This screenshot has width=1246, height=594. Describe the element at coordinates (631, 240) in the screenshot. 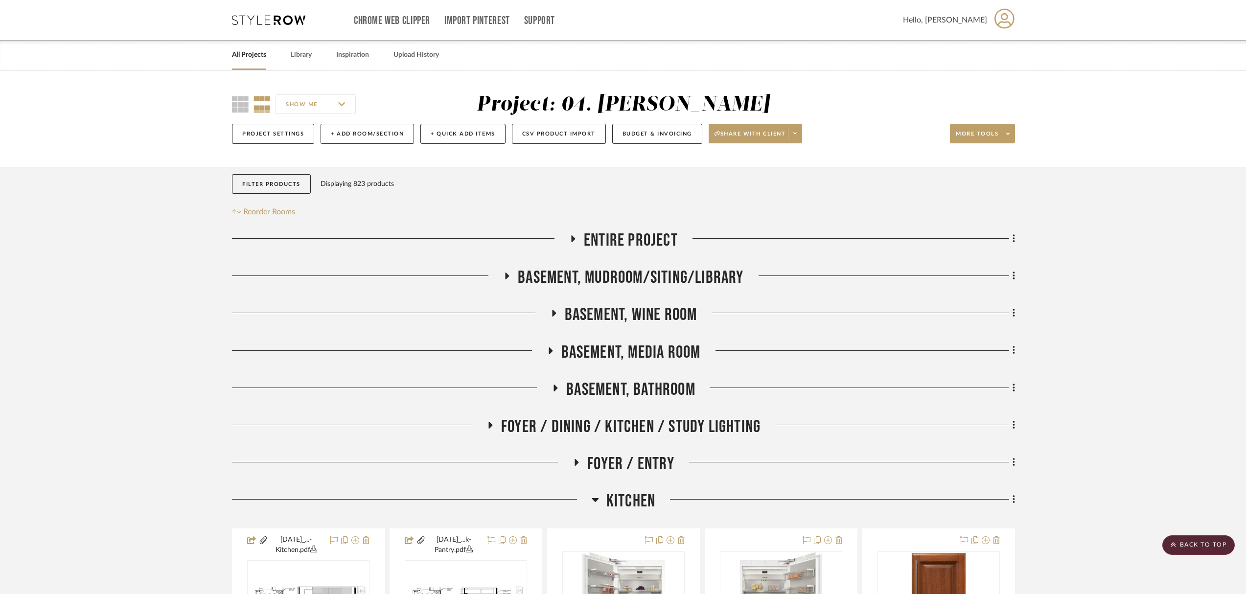

I see `span: Entire Project` at that location.